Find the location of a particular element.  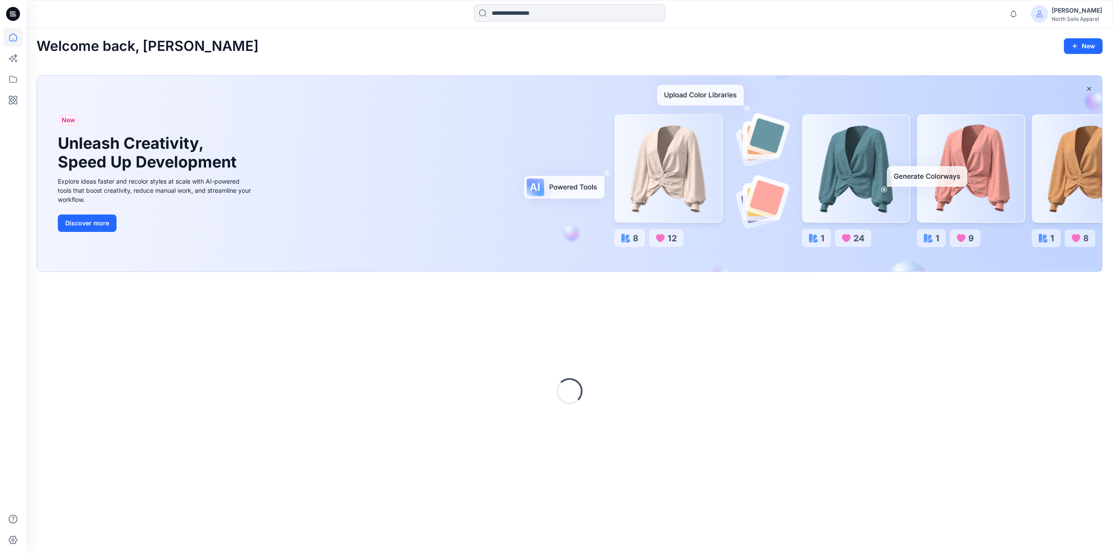

svg: avatar is located at coordinates (1040, 14).